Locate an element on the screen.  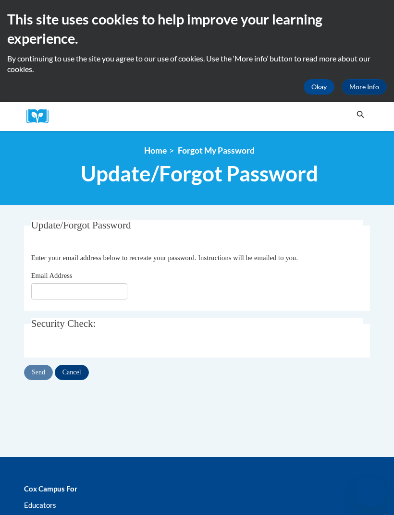
p: By continuing to use the site you agree to our use of cookies. Use the ‘More info’ button to read... is located at coordinates (197, 64).